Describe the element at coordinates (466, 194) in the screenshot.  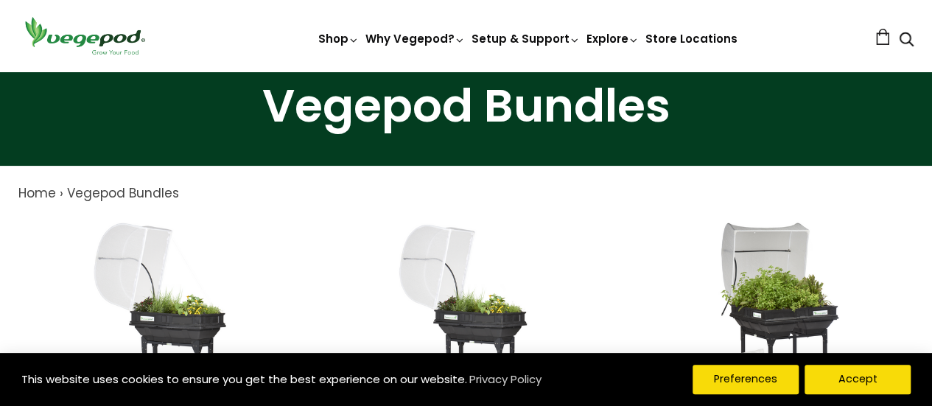
I see `nav: breadcrumbs` at that location.